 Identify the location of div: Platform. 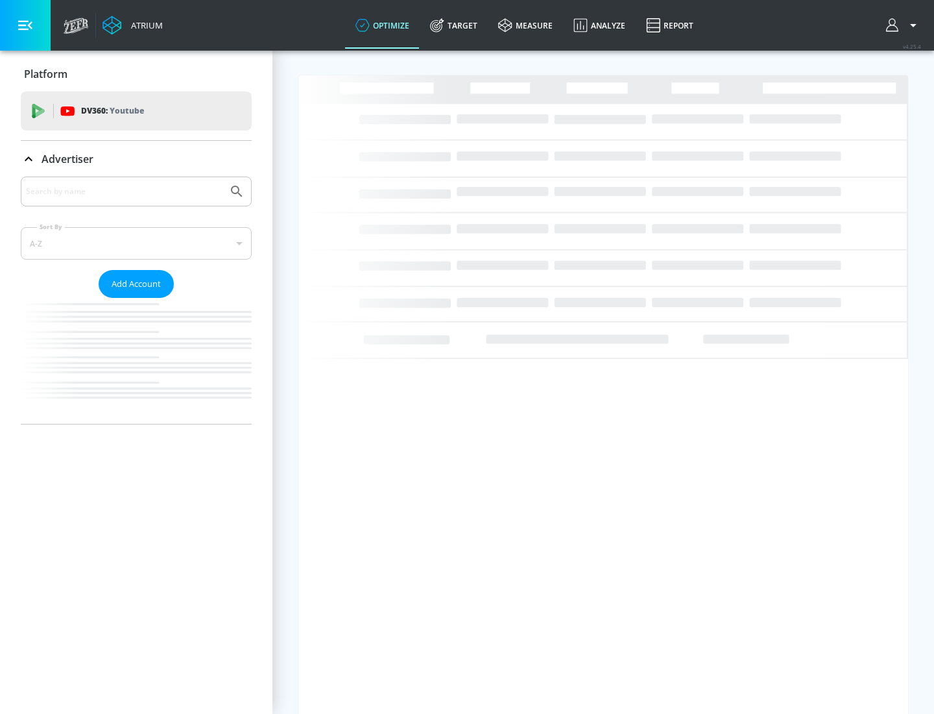
(136, 74).